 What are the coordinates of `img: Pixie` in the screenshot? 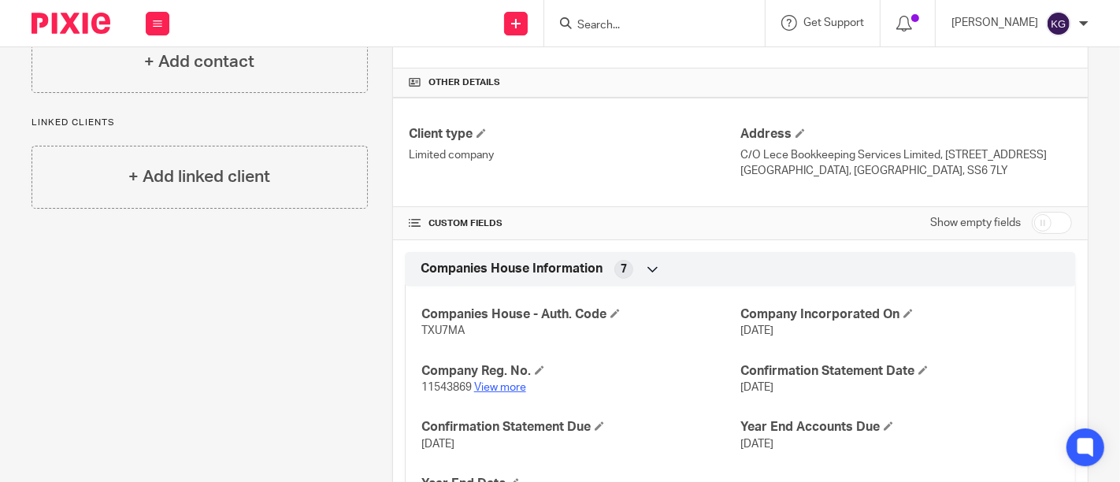 It's located at (71, 23).